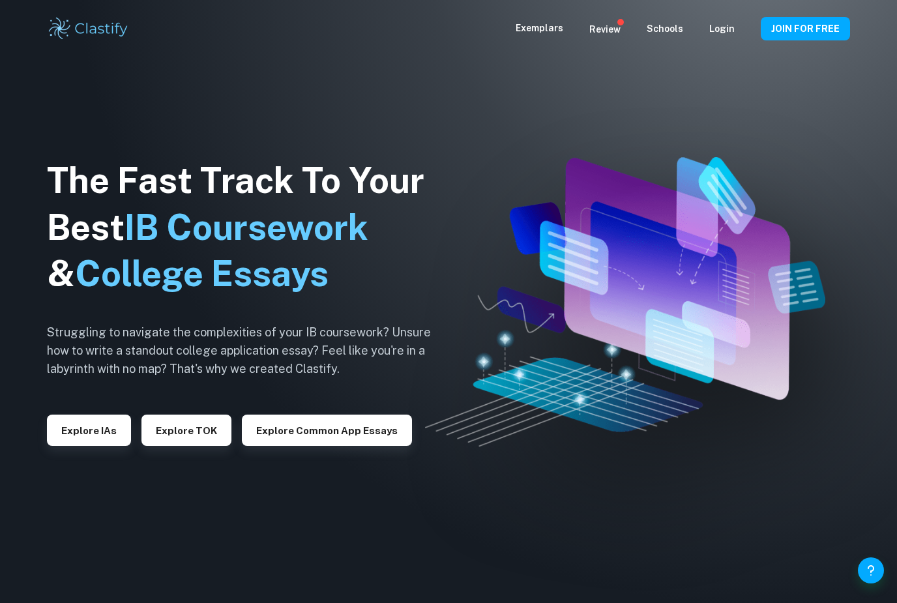 Image resolution: width=897 pixels, height=603 pixels. What do you see at coordinates (89, 430) in the screenshot?
I see `a: Explore IAs` at bounding box center [89, 430].